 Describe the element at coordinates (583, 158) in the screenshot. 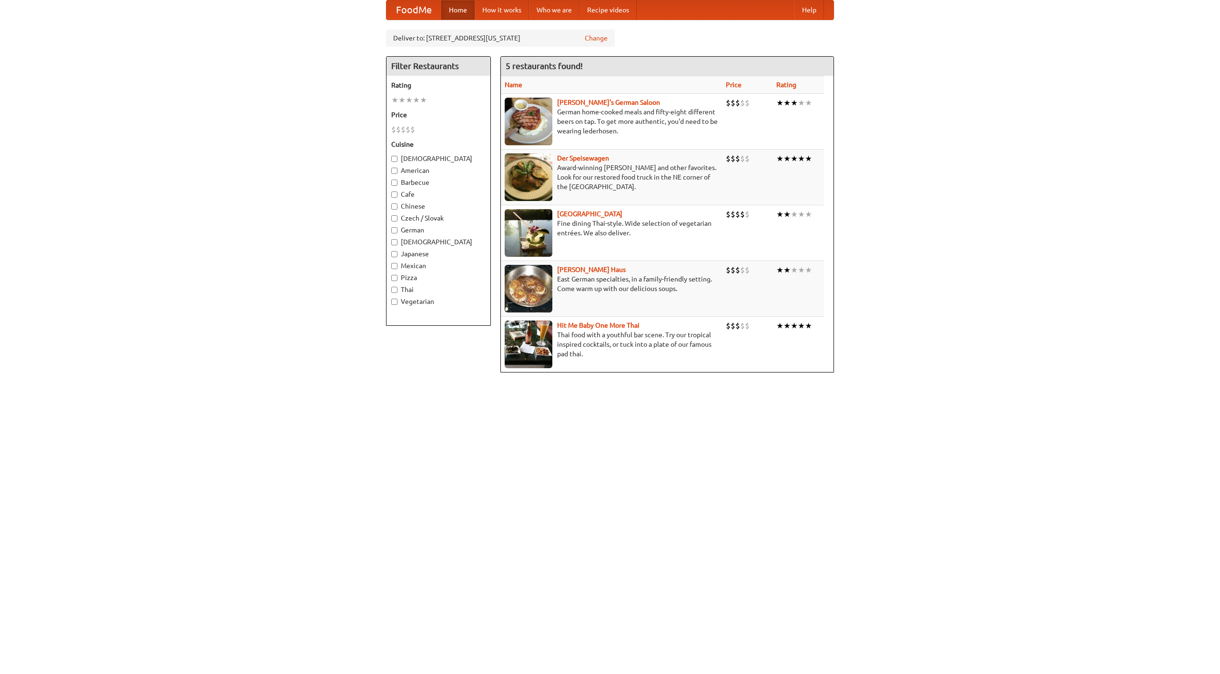

I see `a: Der Speisewagen` at that location.